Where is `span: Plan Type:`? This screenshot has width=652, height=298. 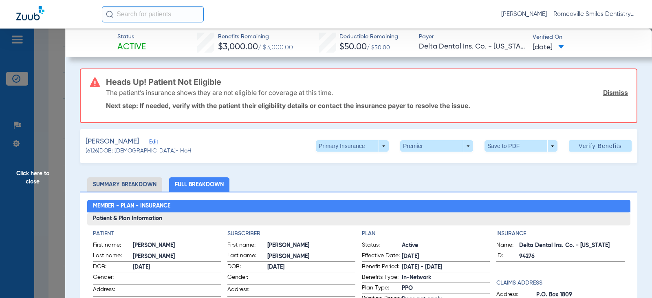
span: Plan Type: is located at coordinates (382, 288).